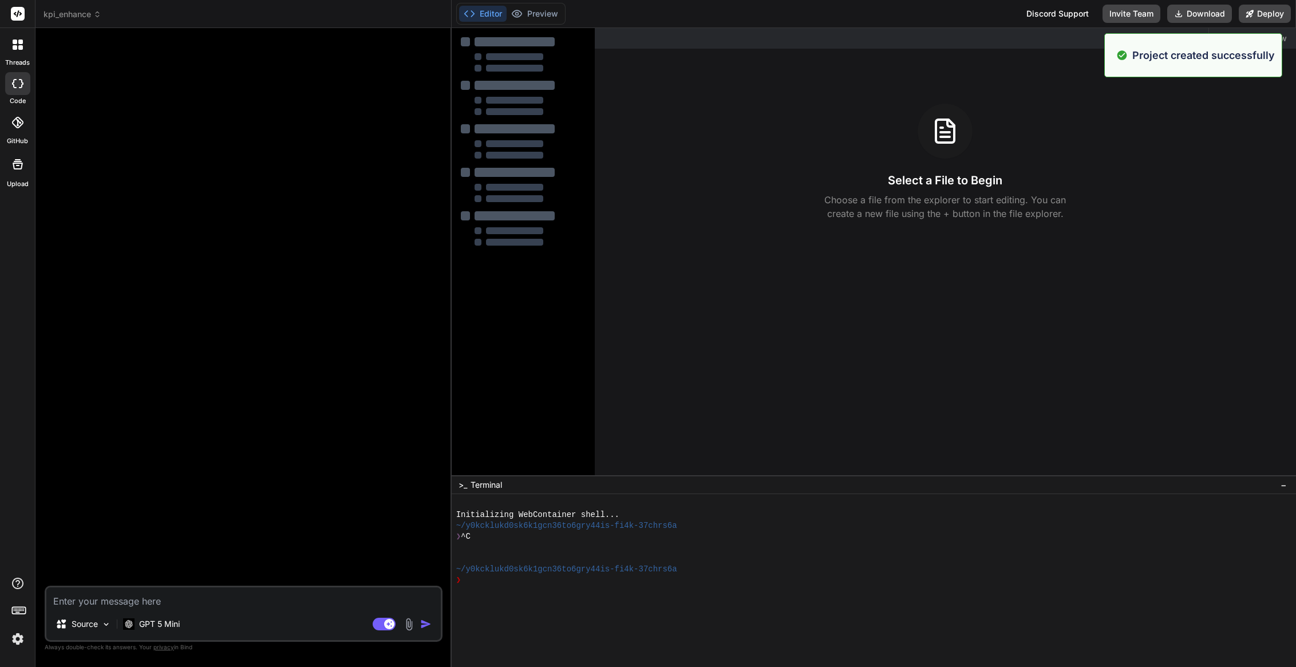  Describe the element at coordinates (945, 207) in the screenshot. I see `p: Choose a file from the explorer to start editing. You can create a new file using the + button in...` at that location.